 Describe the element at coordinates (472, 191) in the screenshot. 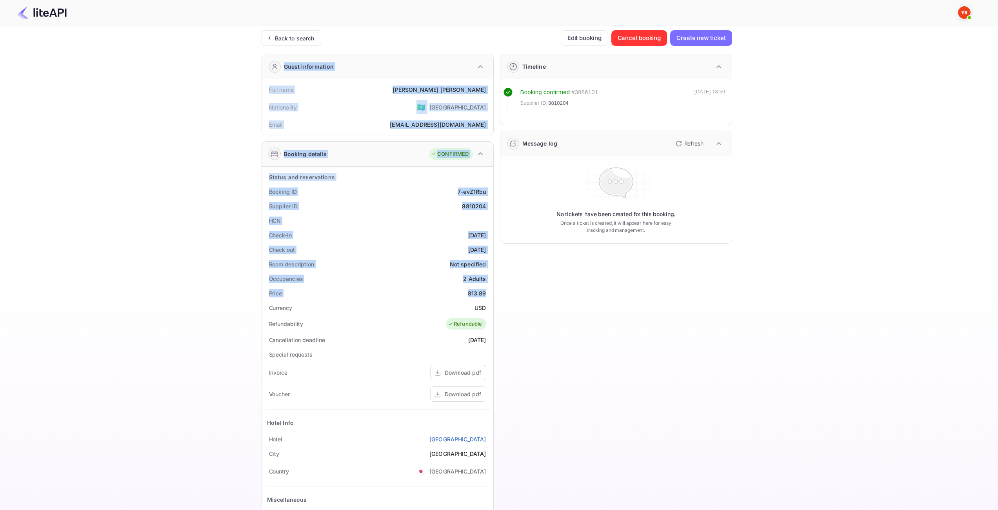

I see `div: 7-evZ1Rbu` at that location.